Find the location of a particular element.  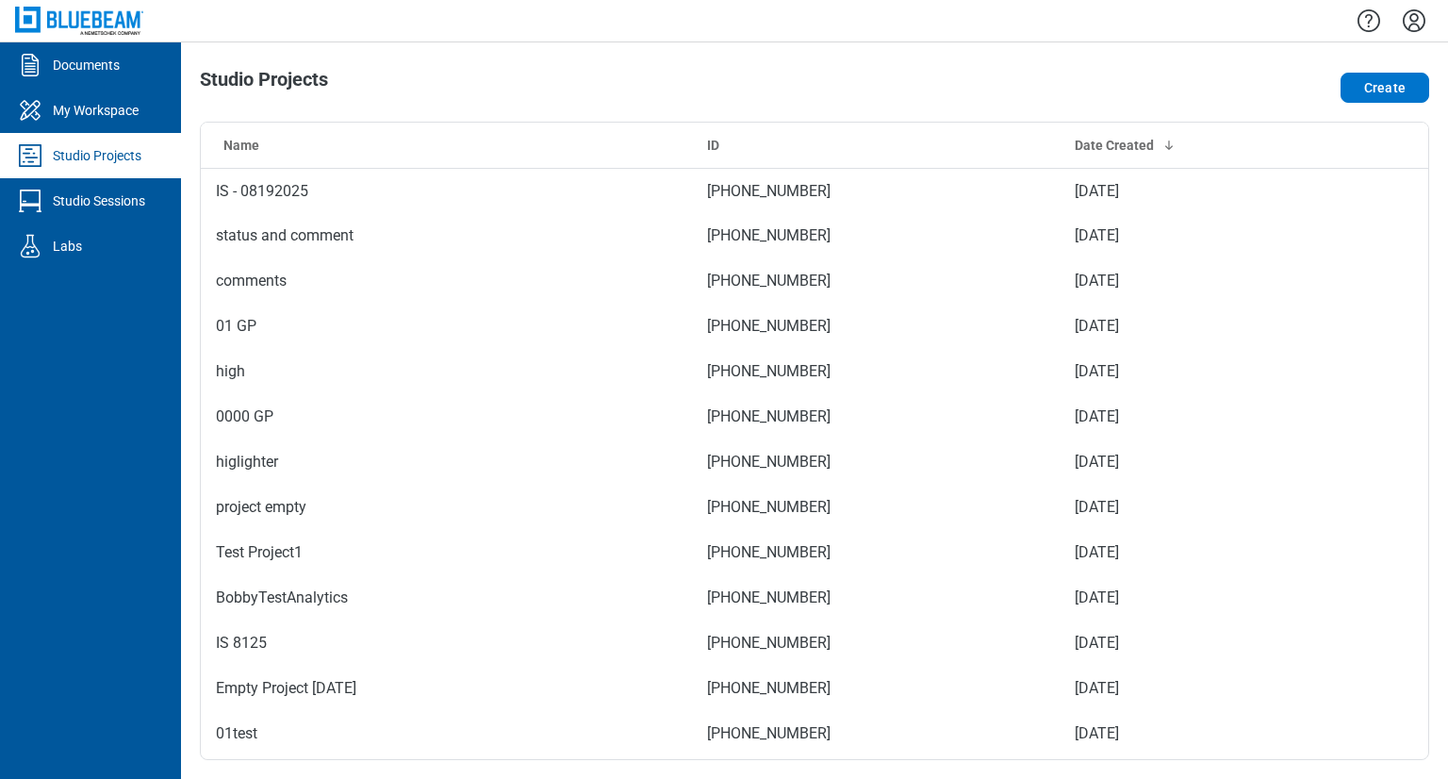

td: project empty is located at coordinates (446, 507).